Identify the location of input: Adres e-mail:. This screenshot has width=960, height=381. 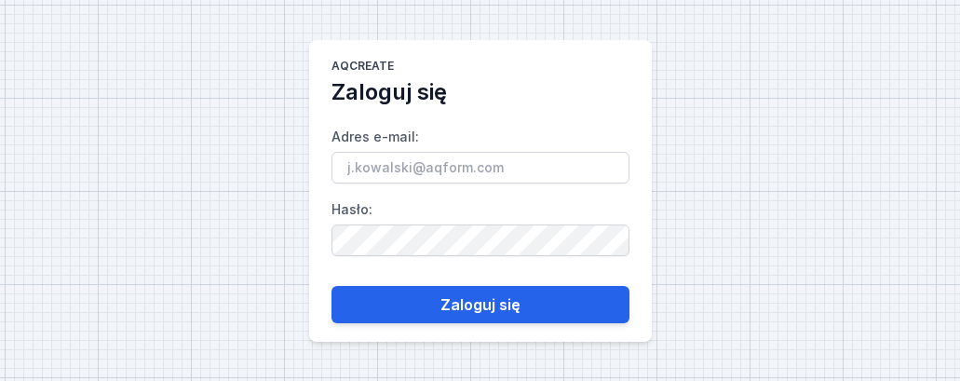
(481, 168).